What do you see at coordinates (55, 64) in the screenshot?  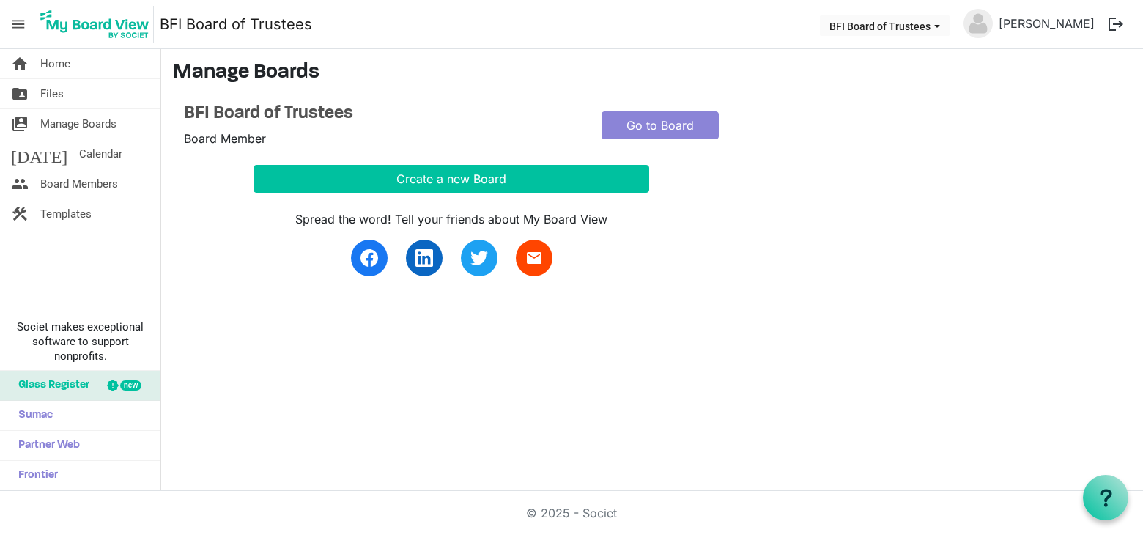 I see `span: Home` at bounding box center [55, 64].